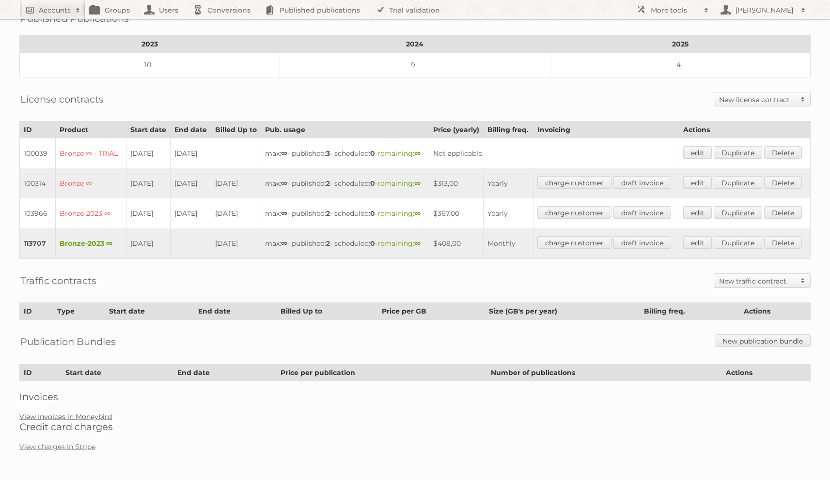  Describe the element at coordinates (415, 397) in the screenshot. I see `h2: Invoices` at that location.